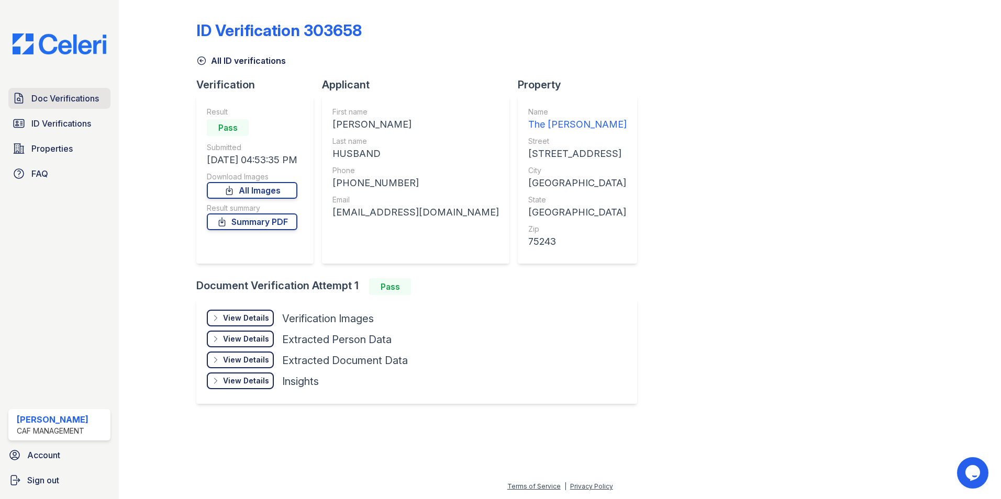 This screenshot has height=499, width=1001. What do you see at coordinates (59, 149) in the screenshot?
I see `a: Properties` at bounding box center [59, 149].